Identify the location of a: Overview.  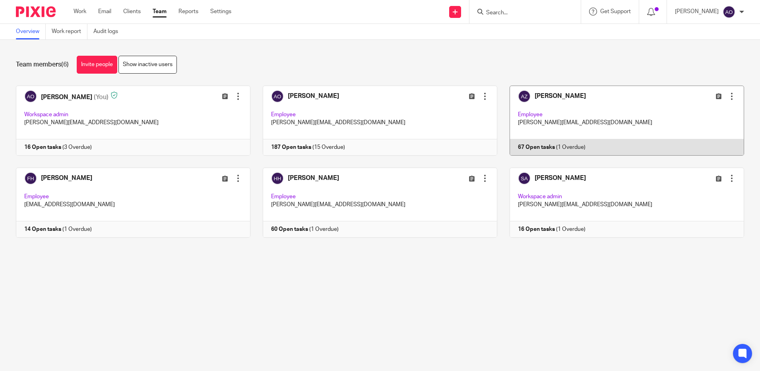
(31, 31).